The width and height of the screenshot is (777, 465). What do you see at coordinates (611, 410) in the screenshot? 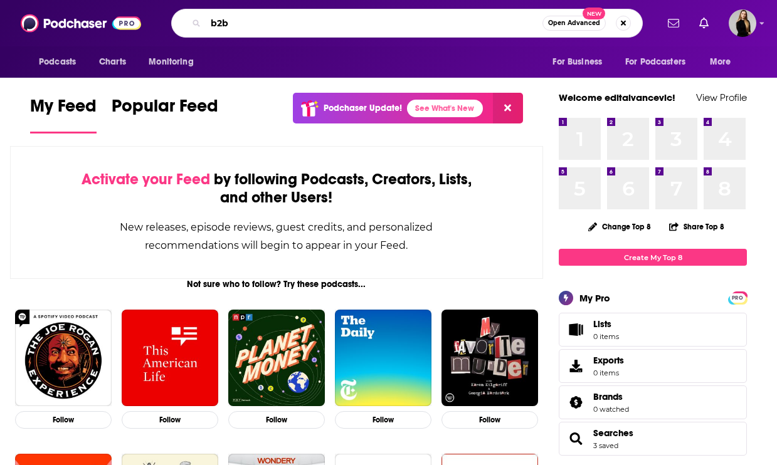
I see `a: 0 watched` at bounding box center [611, 410].